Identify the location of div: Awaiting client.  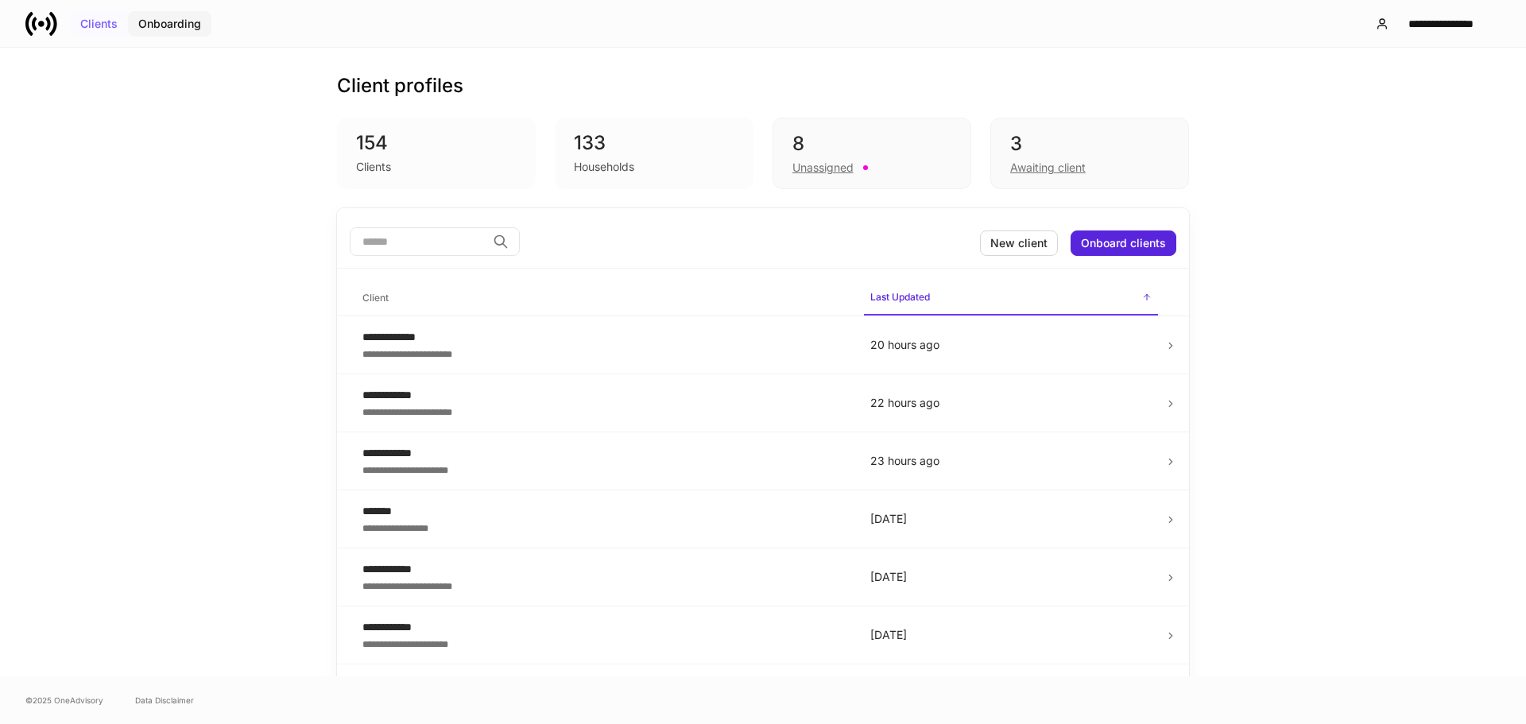
(1047, 168).